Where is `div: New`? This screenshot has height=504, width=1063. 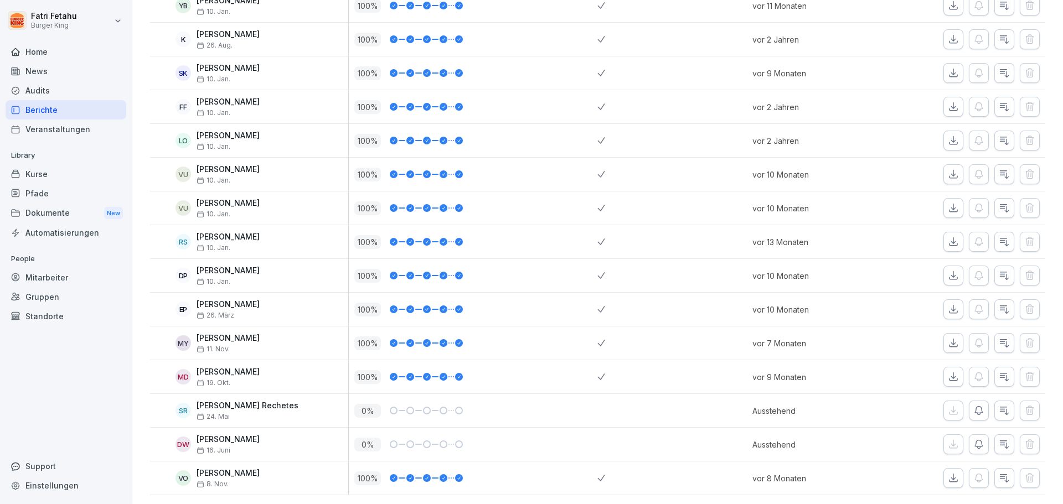
div: New is located at coordinates (114, 213).